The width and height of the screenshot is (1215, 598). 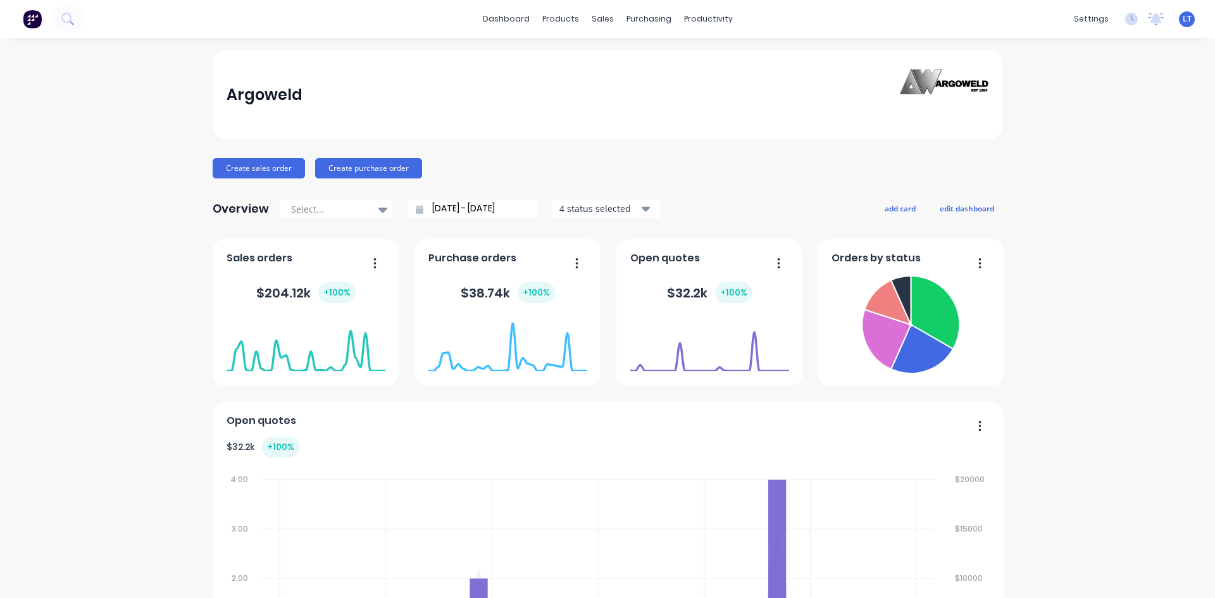 What do you see at coordinates (648, 19) in the screenshot?
I see `div: purchasing` at bounding box center [648, 19].